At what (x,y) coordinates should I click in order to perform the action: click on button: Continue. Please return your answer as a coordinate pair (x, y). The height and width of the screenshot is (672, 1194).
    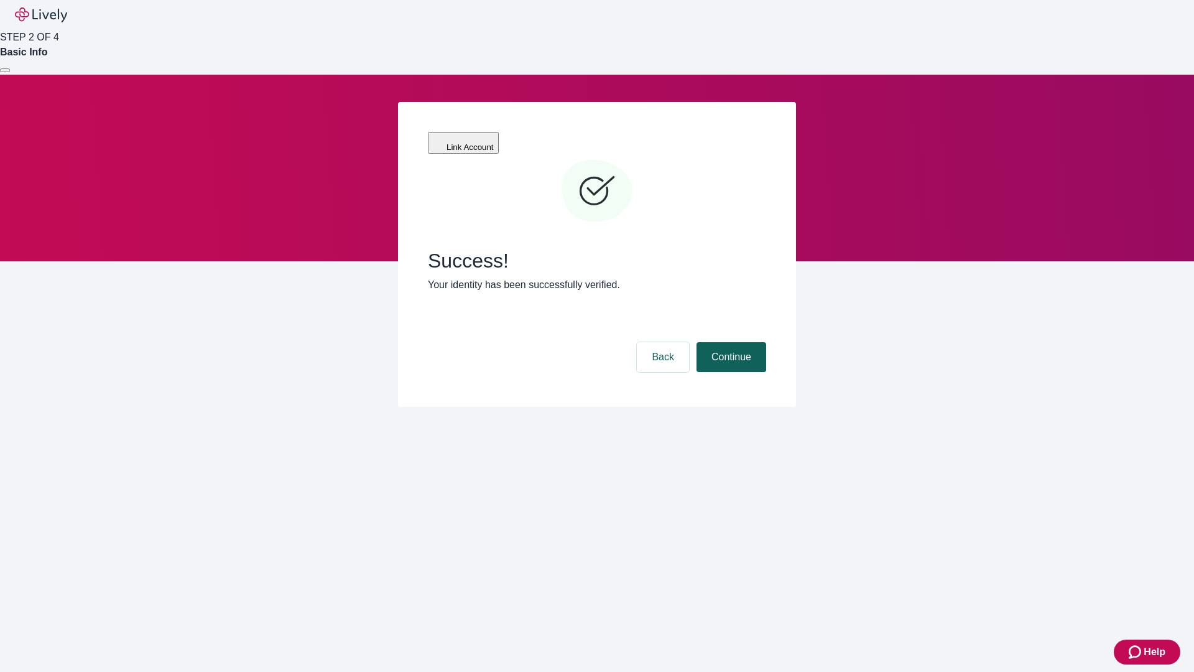
    Looking at the image, I should click on (731, 357).